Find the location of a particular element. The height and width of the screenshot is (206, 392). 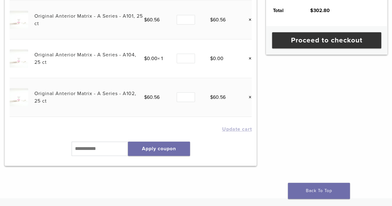

bdi: 302.80 is located at coordinates (319, 11).